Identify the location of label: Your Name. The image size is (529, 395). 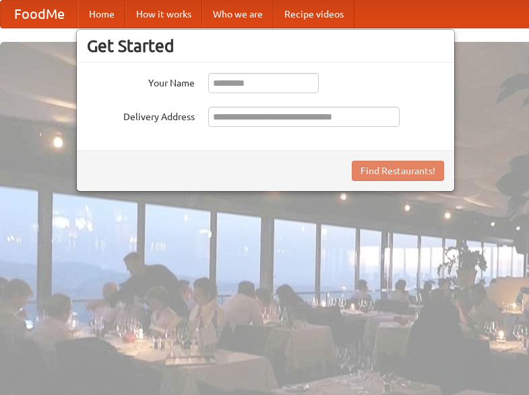
(141, 81).